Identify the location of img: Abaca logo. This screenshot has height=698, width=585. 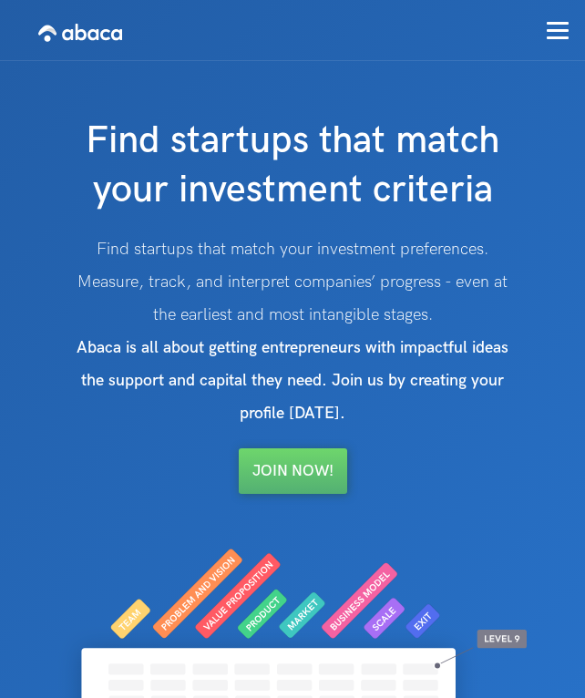
(80, 31).